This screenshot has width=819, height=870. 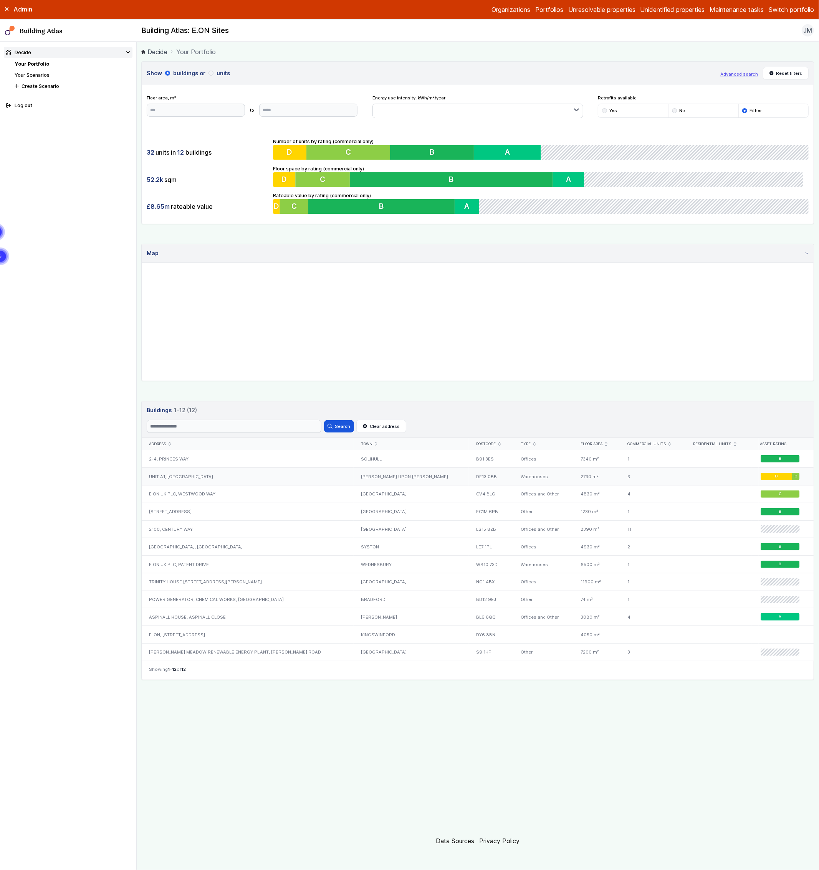 I want to click on div: Postcode, so click(x=491, y=444).